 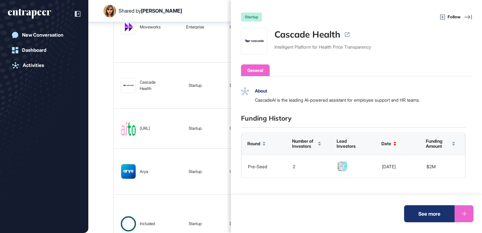 I want to click on div: 2, so click(x=294, y=166).